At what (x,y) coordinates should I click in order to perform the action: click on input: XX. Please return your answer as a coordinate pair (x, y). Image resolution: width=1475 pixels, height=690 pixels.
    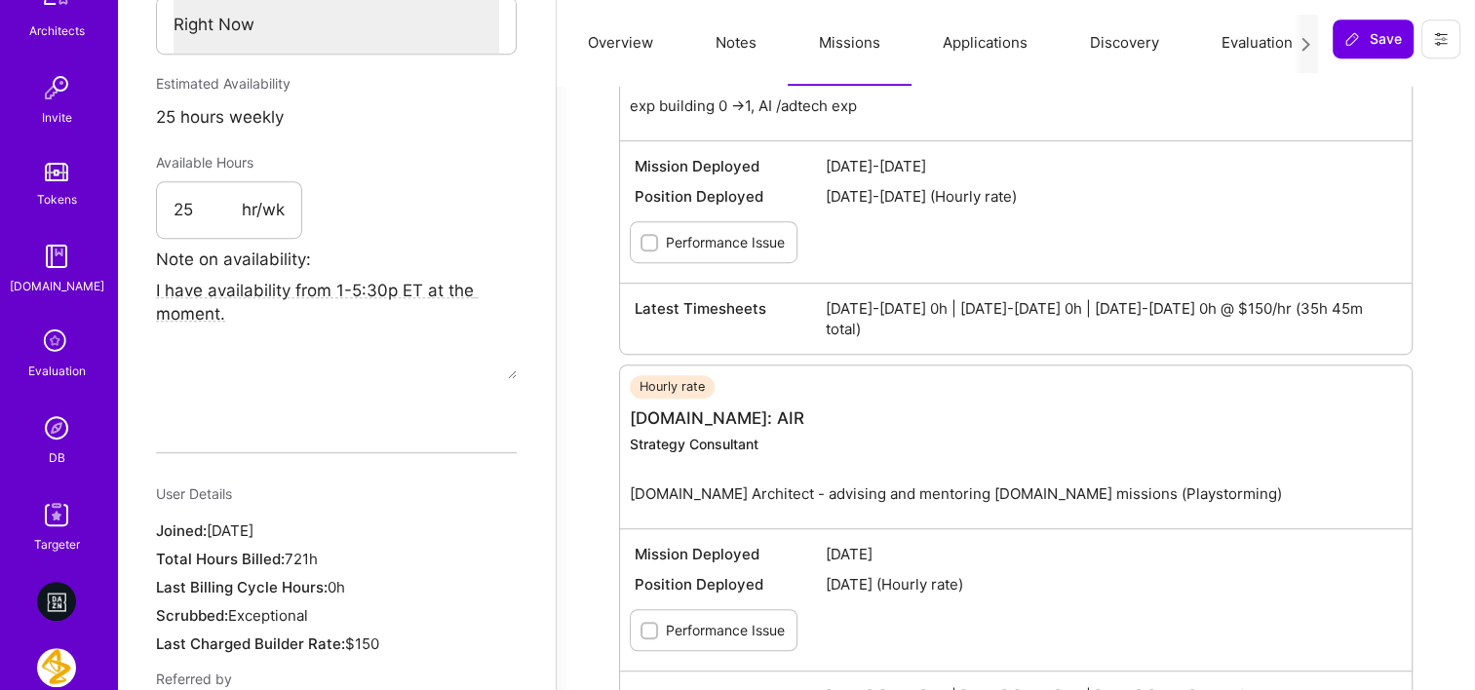
    Looking at the image, I should click on (208, 211).